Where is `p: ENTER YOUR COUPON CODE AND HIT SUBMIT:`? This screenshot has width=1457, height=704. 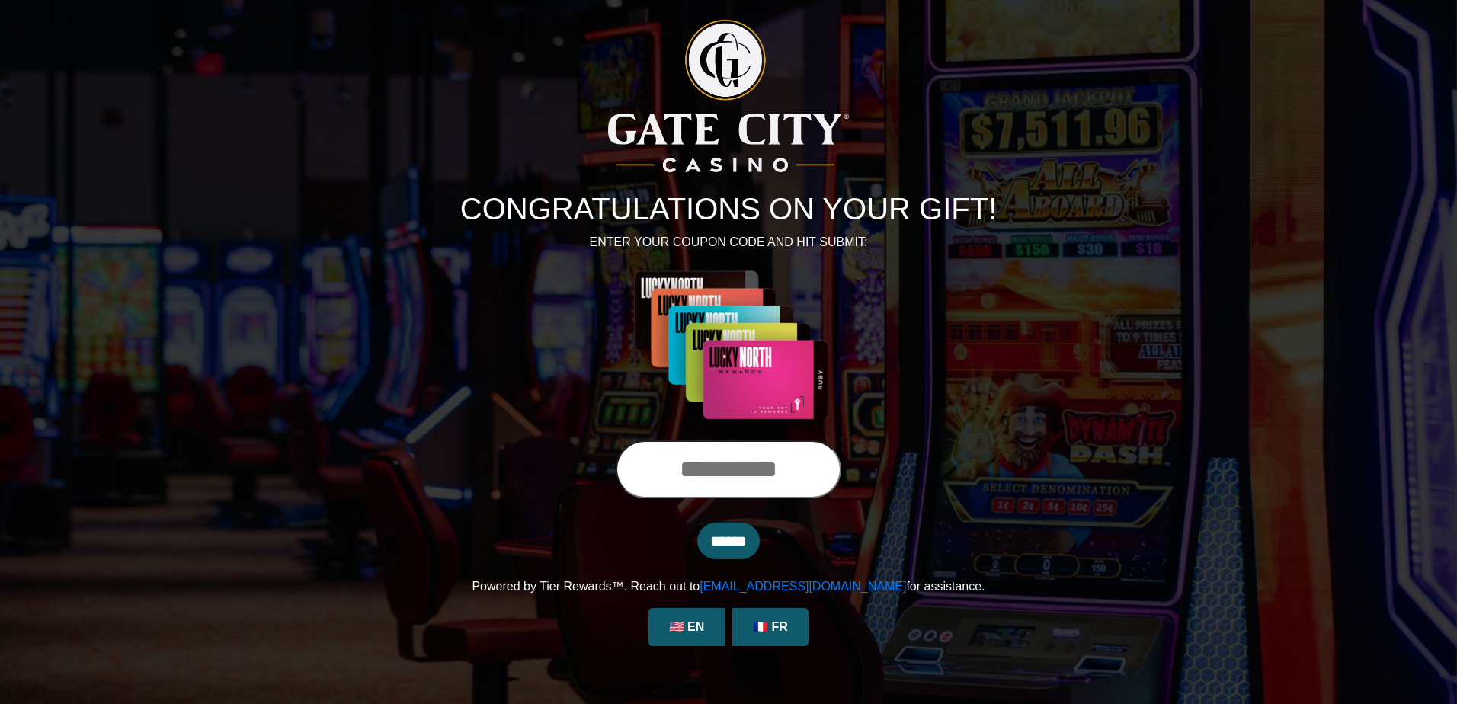 p: ENTER YOUR COUPON CODE AND HIT SUBMIT: is located at coordinates (729, 242).